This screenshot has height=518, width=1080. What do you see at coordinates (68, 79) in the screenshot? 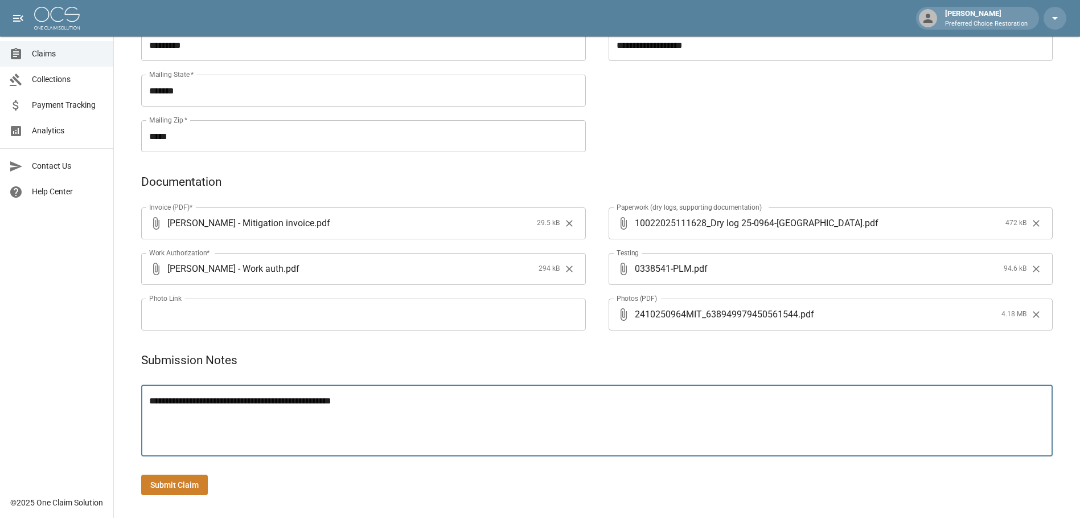
I see `span: Collections` at bounding box center [68, 79].